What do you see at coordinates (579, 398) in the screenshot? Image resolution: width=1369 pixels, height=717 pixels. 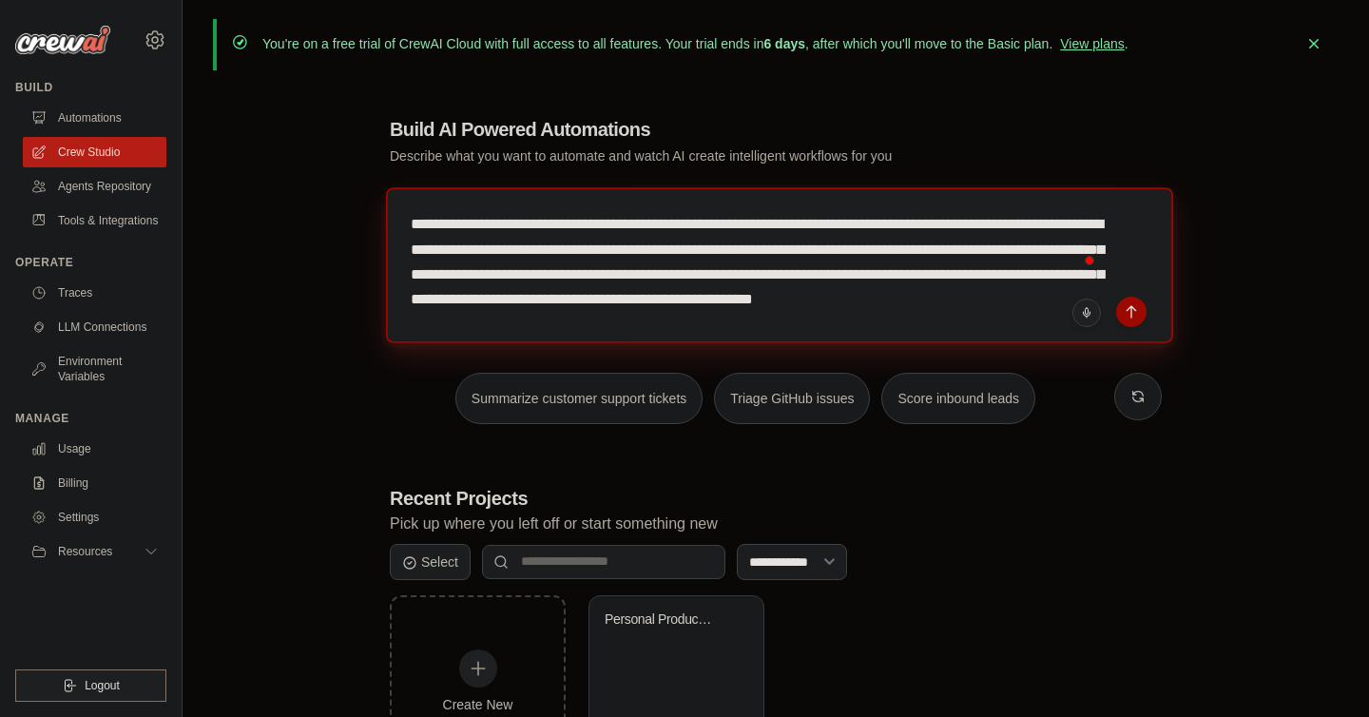 I see `button: Summarize customer support tickets` at bounding box center [579, 398].